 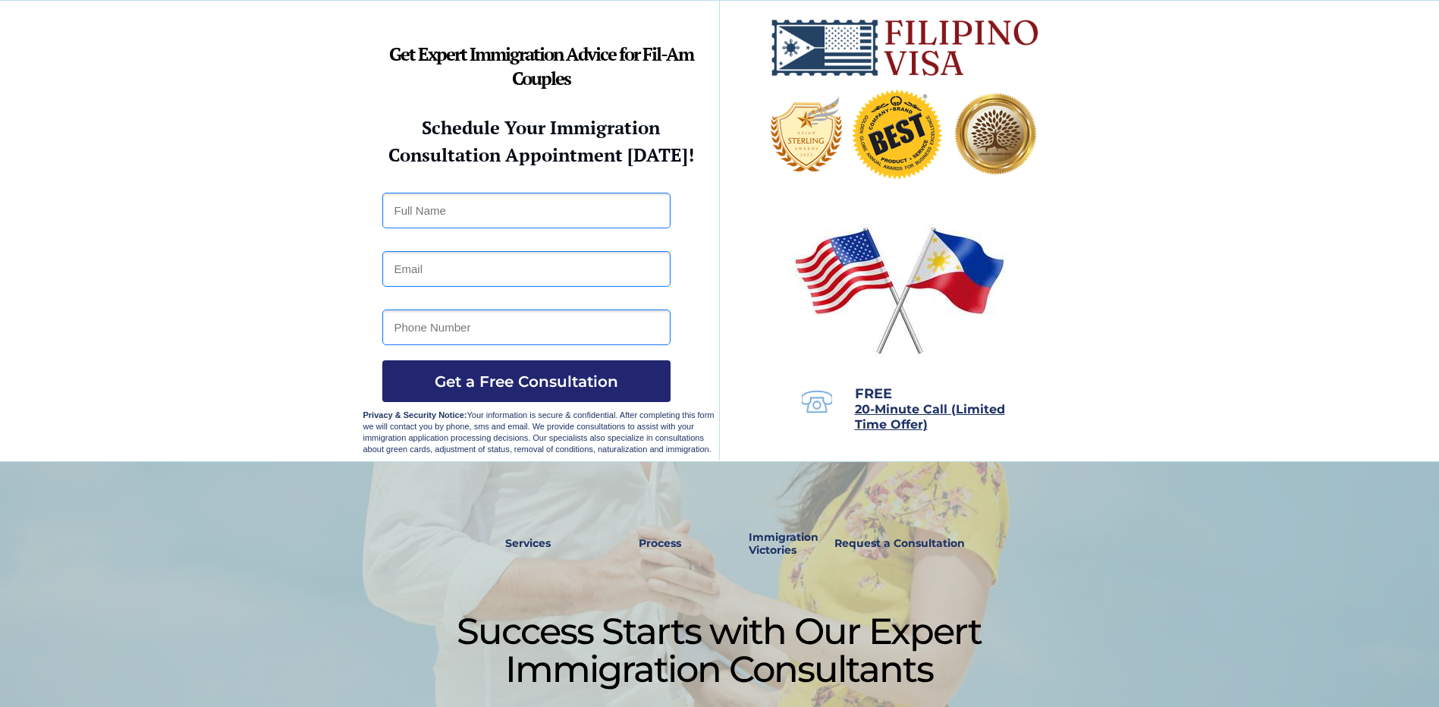 What do you see at coordinates (528, 544) in the screenshot?
I see `a: Services` at bounding box center [528, 544].